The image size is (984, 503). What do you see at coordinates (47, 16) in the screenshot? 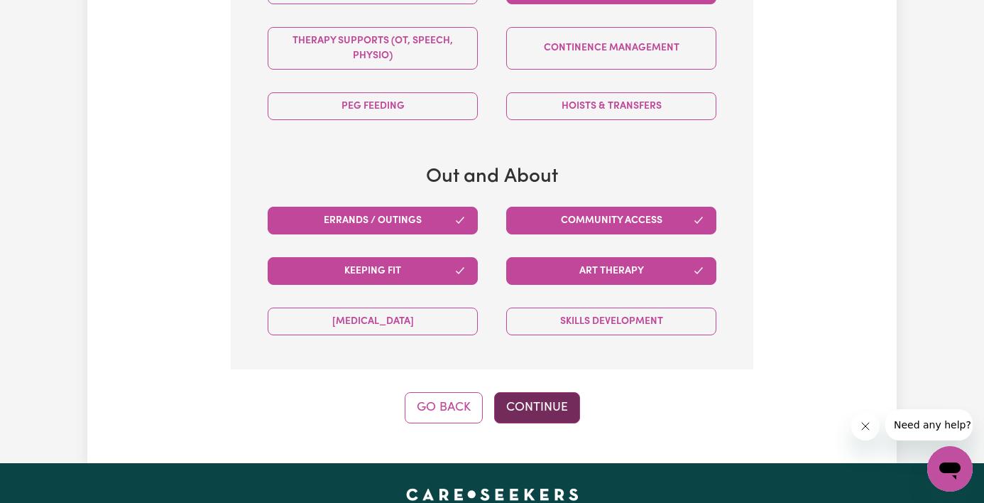
I see `span: Need any help?` at bounding box center [47, 16].